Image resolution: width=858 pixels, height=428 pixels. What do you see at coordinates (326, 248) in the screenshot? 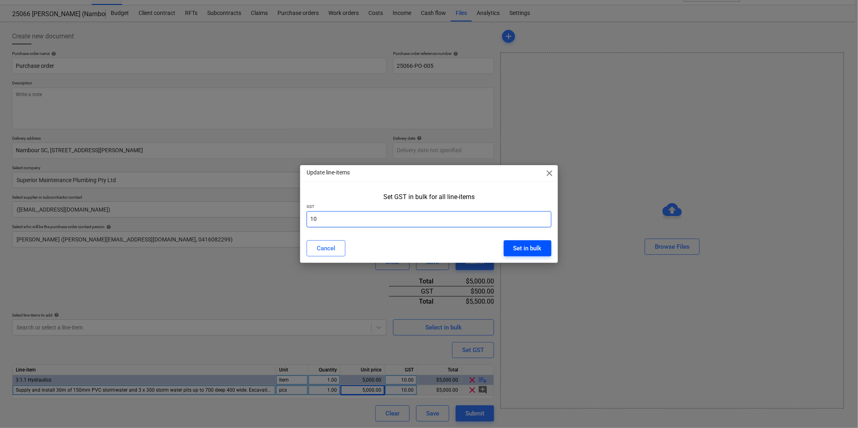
I see `button: Cancel` at bounding box center [326, 248].